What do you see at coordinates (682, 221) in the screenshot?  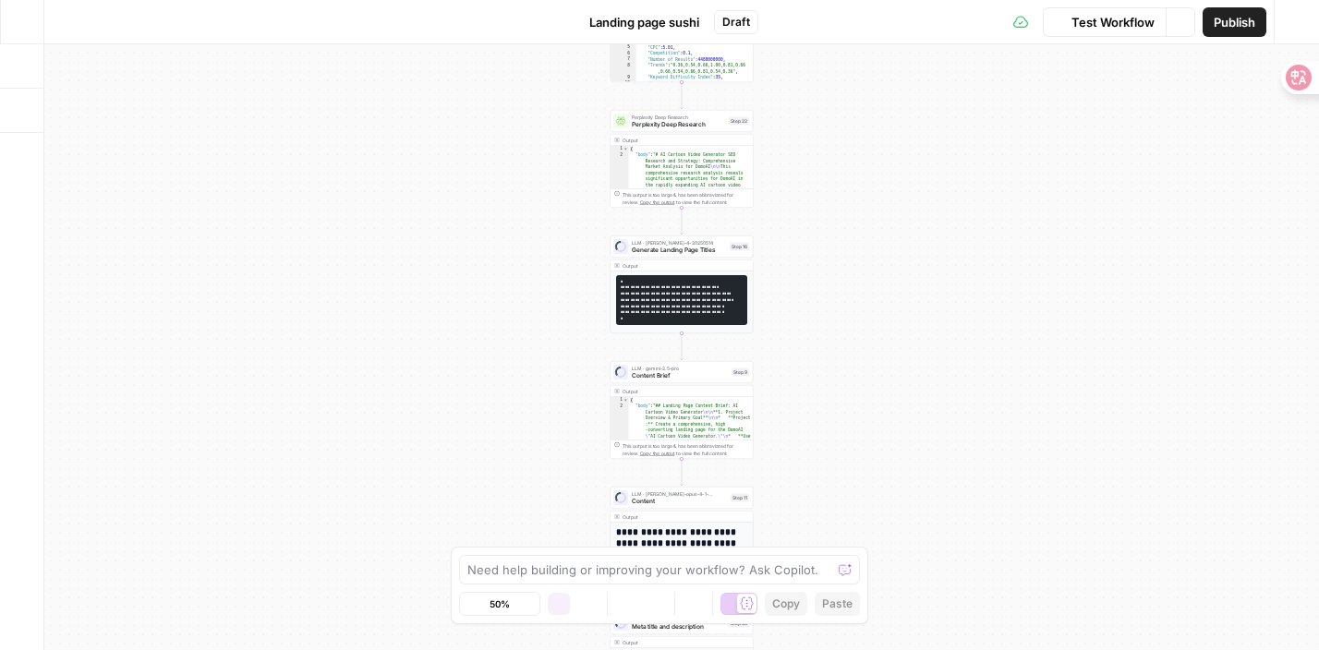 I see `g: Edge from step_22 to step_16` at bounding box center [682, 221].